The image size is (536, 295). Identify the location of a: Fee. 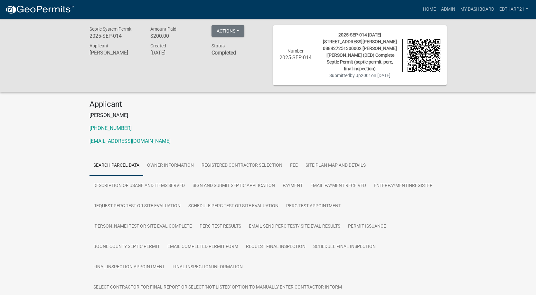
(294, 166).